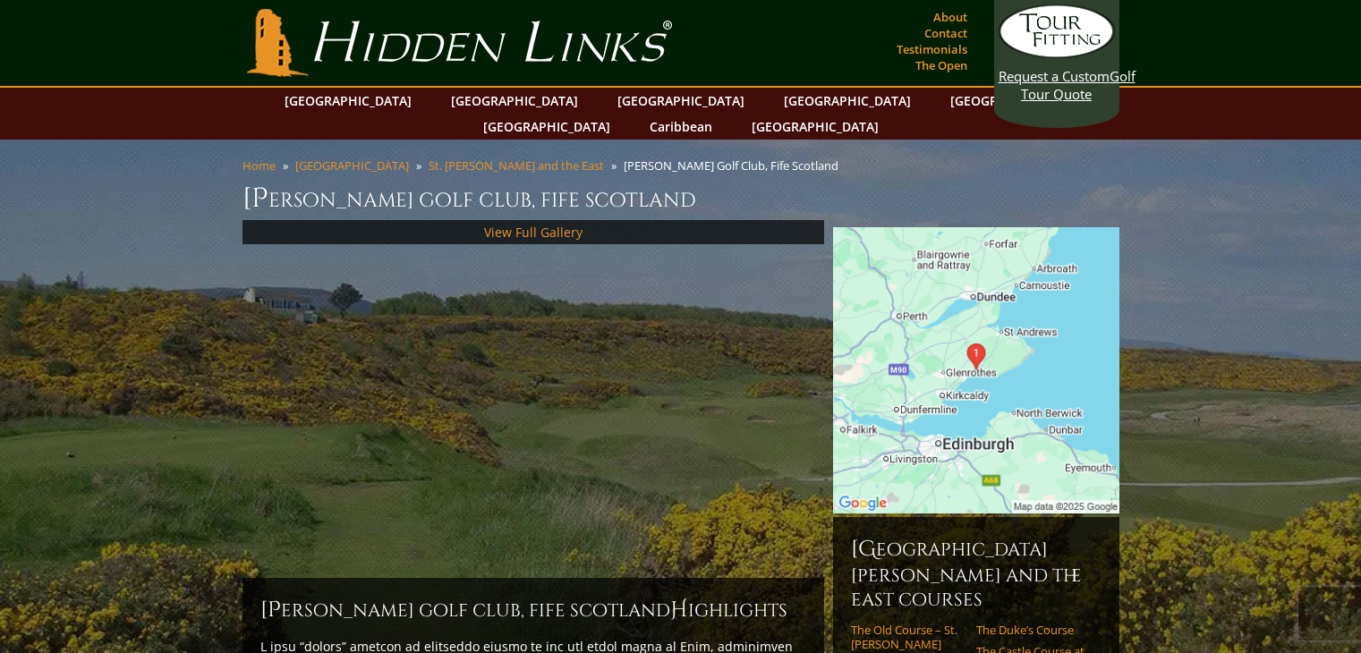 The height and width of the screenshot is (653, 1361). What do you see at coordinates (681, 126) in the screenshot?
I see `a: Caribbean` at bounding box center [681, 126].